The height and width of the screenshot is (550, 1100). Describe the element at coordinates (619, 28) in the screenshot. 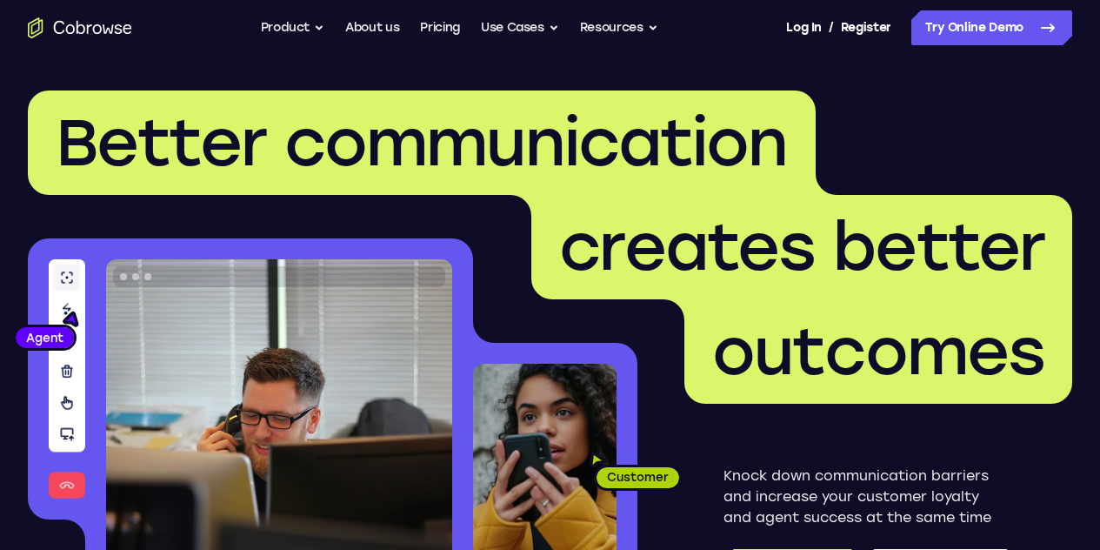

I see `button: Resources` at that location.